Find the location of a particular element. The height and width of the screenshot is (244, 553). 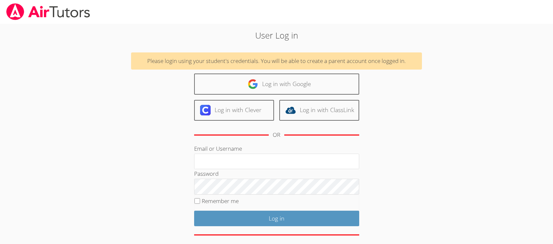

div: OR is located at coordinates (276, 135).